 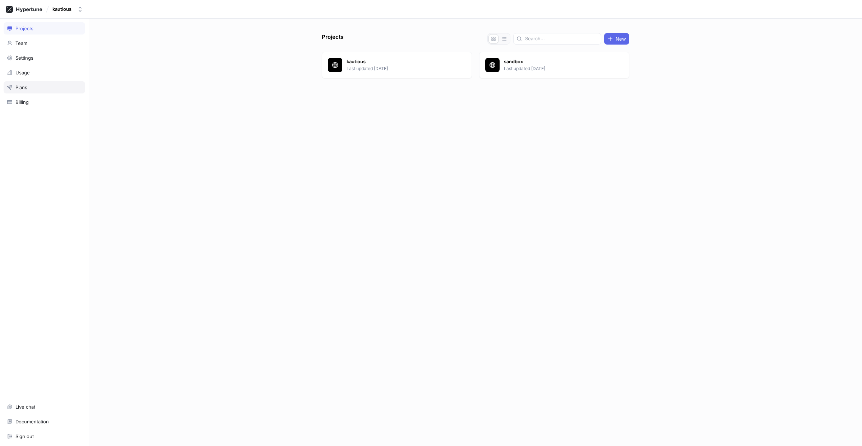 I want to click on div: Documentation, so click(x=32, y=421).